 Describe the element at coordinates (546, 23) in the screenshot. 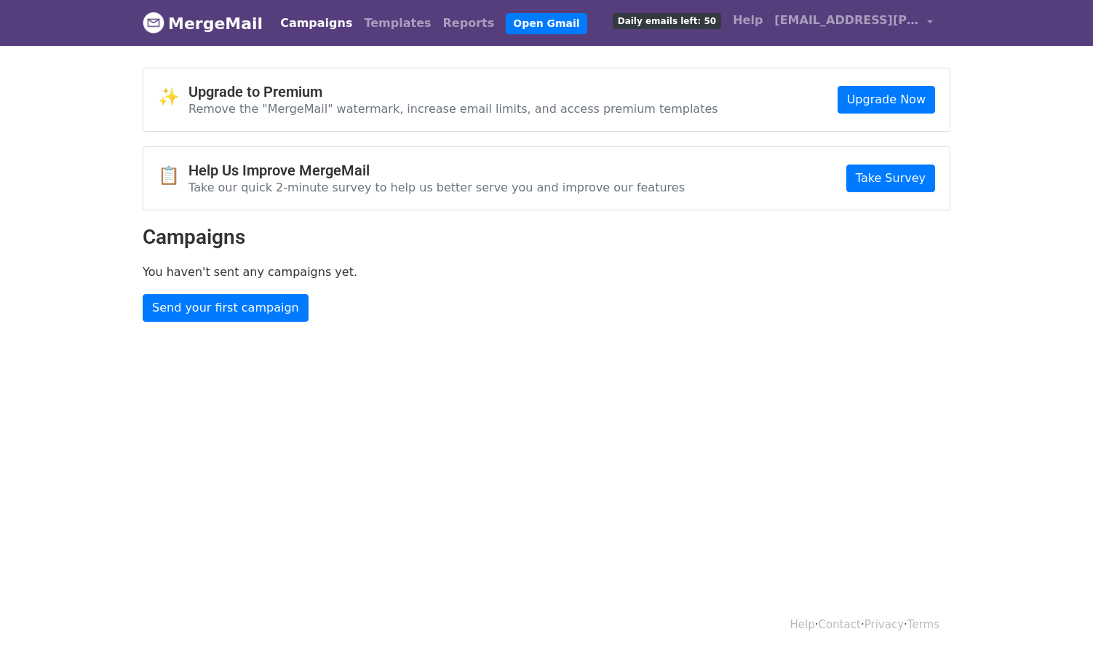

I see `a: Open Gmail` at that location.